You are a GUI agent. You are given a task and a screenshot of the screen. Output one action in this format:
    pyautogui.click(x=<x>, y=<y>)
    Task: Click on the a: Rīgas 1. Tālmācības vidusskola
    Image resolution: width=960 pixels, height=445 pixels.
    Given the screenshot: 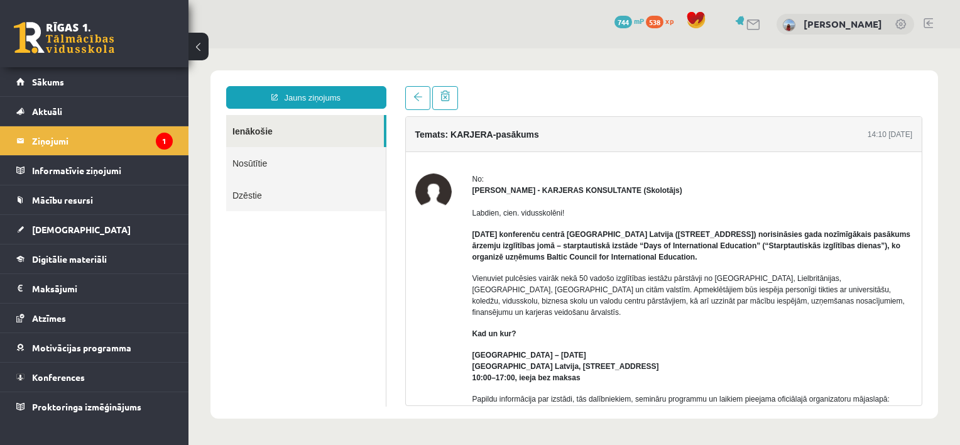 What is the action you would take?
    pyautogui.click(x=64, y=38)
    